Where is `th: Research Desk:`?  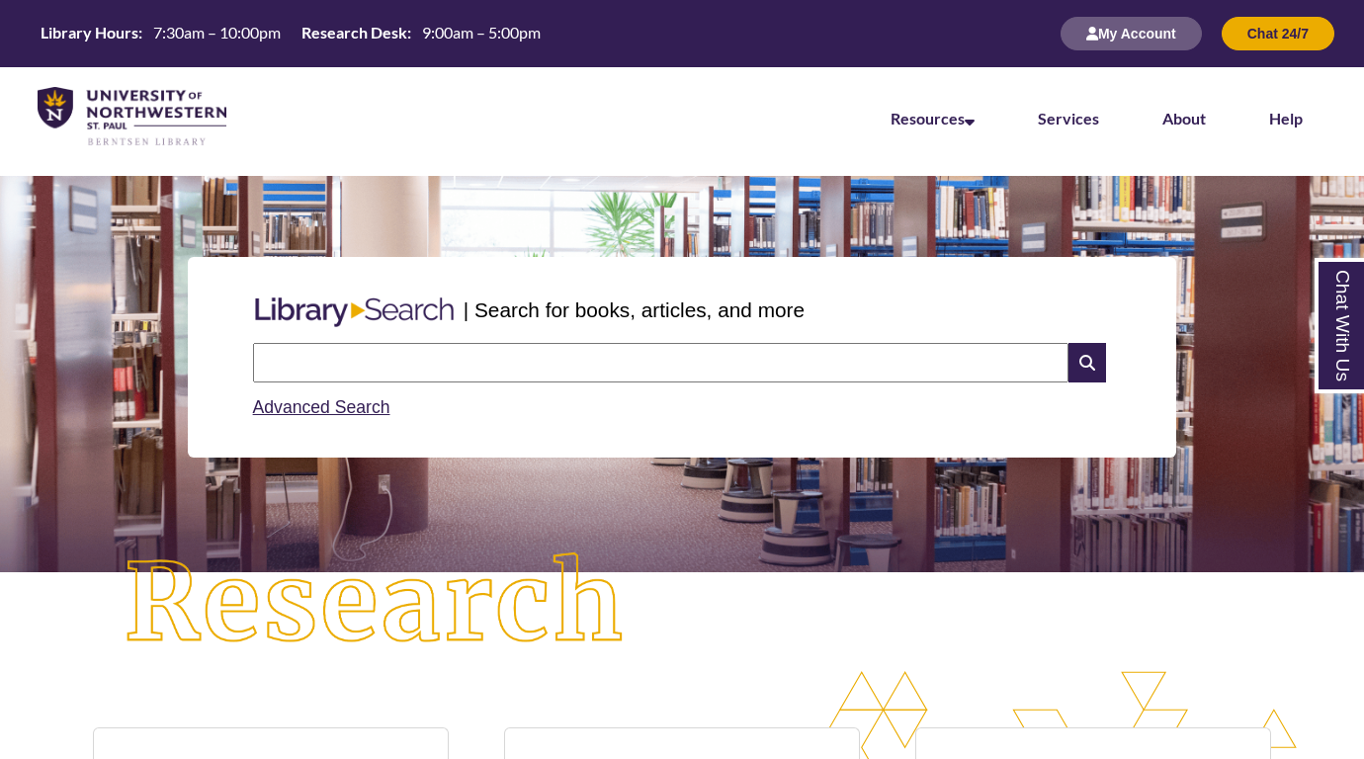 th: Research Desk: is located at coordinates (354, 33).